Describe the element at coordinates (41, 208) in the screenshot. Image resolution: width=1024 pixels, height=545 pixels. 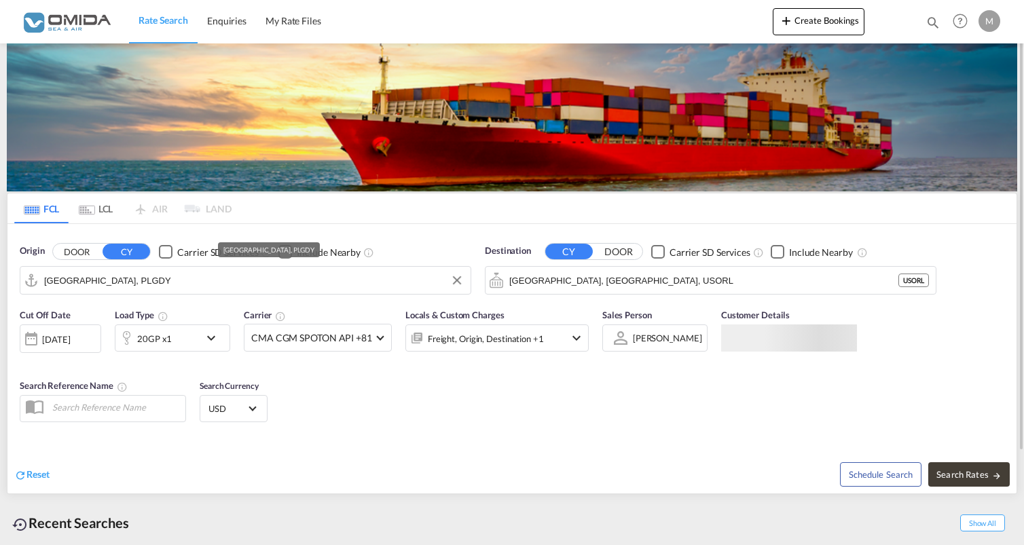
I see `md-tab-item: FCL` at that location.